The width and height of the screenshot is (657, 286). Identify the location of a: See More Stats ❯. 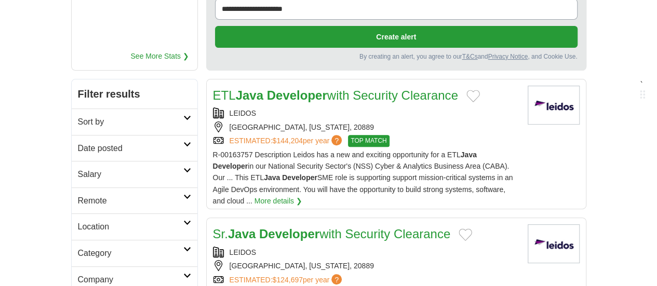
(159, 56).